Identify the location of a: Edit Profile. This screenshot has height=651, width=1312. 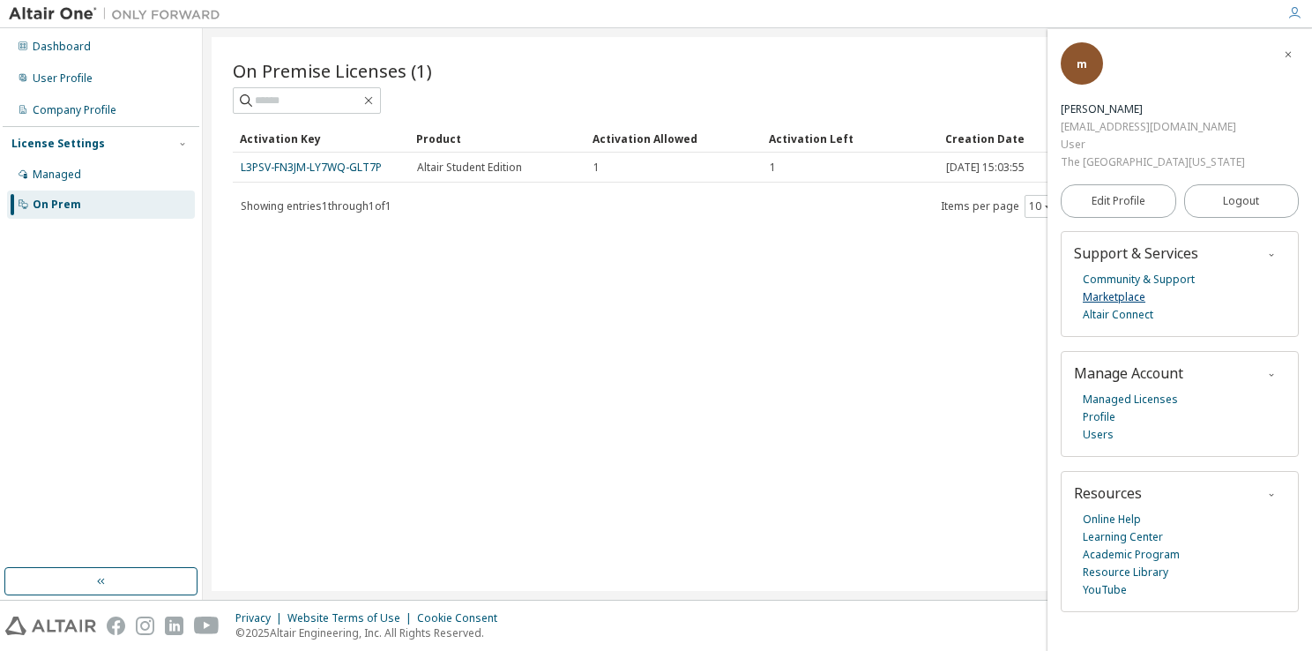
(1118, 201).